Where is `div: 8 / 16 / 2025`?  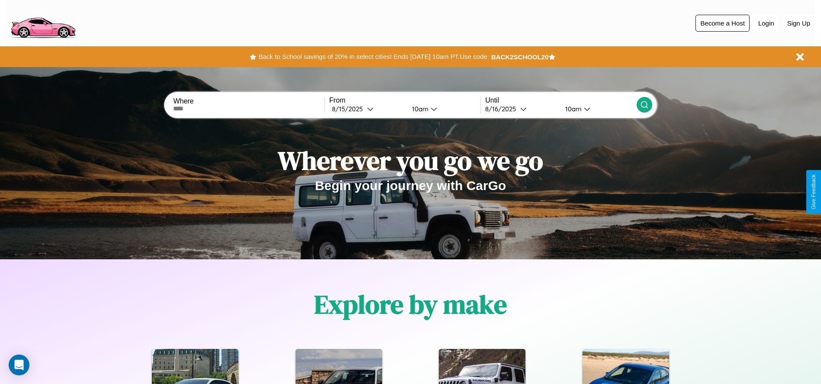
div: 8 / 16 / 2025 is located at coordinates (503, 109).